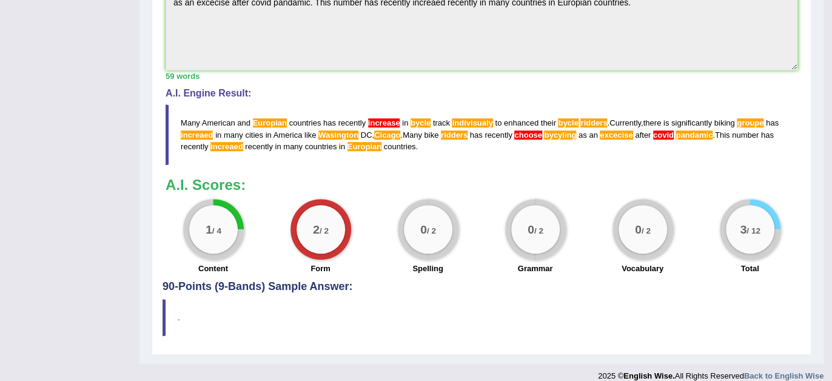 The image size is (832, 381). What do you see at coordinates (784, 375) in the screenshot?
I see `strong: Back to English Wise` at bounding box center [784, 375].